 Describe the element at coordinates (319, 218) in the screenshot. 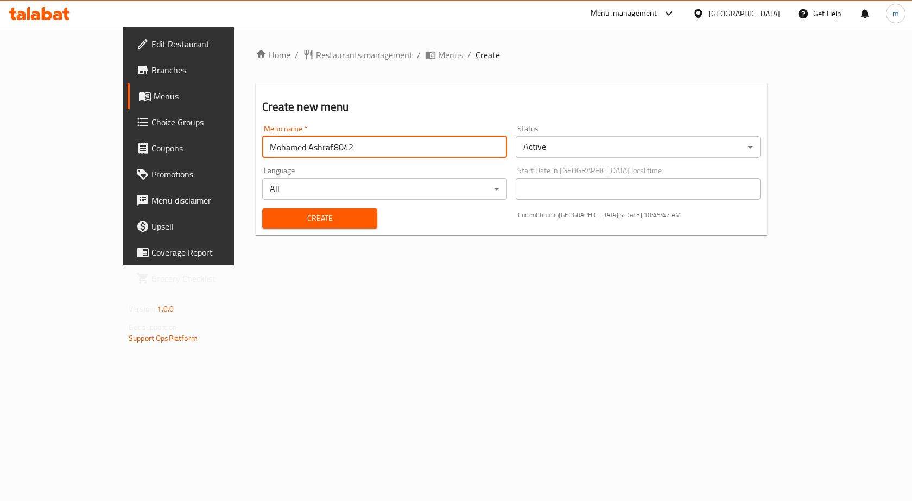

I see `button: Create` at that location.